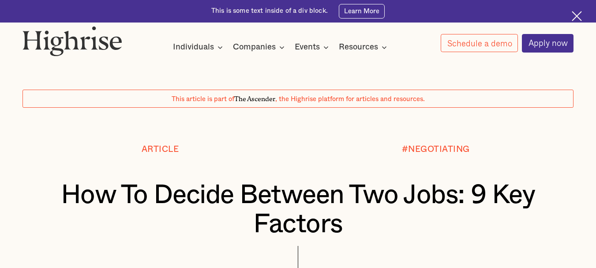  I want to click on span: , the Highrise platform for articles and resources., so click(350, 99).